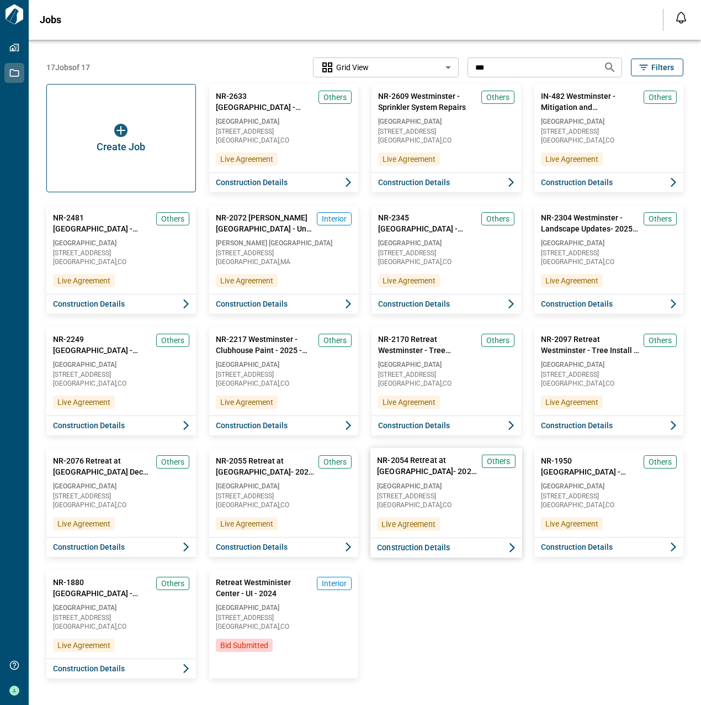 The height and width of the screenshot is (705, 701). I want to click on span: Create Job, so click(121, 147).